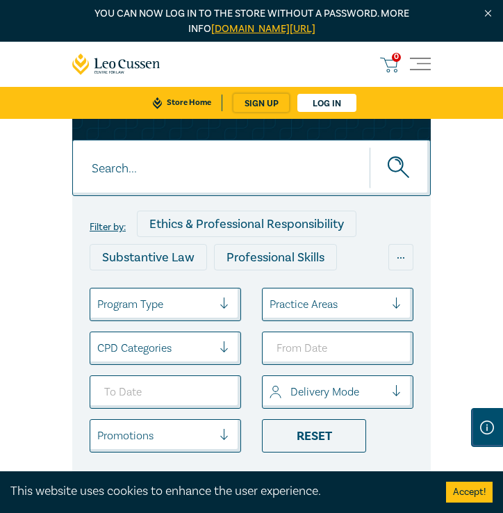 The width and height of the screenshot is (503, 513). Describe the element at coordinates (217, 491) in the screenshot. I see `div: This website uses cookies to enhance the user experience.` at that location.